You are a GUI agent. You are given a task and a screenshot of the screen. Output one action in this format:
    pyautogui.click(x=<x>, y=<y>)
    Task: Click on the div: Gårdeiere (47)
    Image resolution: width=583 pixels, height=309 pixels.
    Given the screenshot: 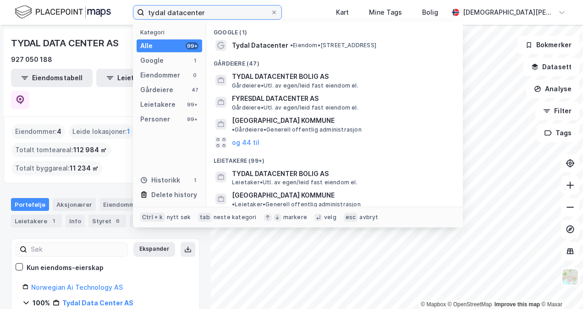 What is the action you would take?
    pyautogui.click(x=335, y=61)
    